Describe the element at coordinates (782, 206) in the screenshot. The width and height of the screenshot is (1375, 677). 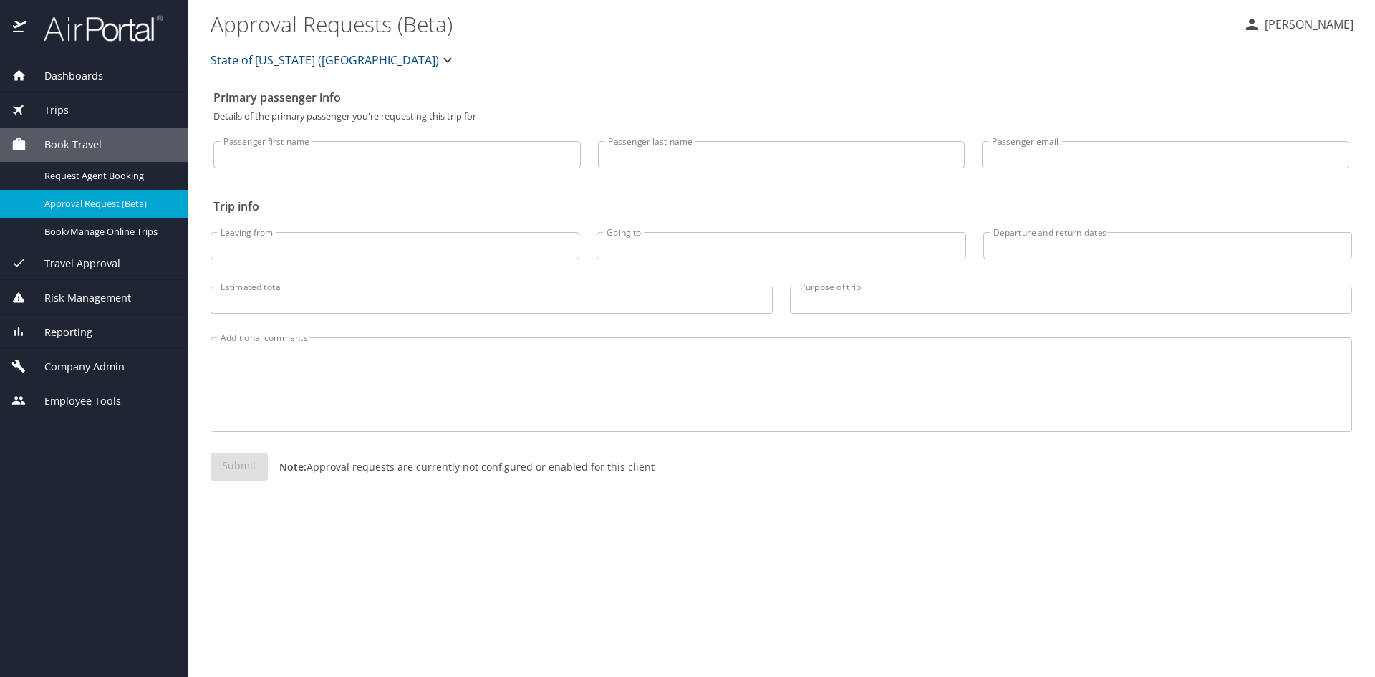
I see `h2: Trip info` at that location.